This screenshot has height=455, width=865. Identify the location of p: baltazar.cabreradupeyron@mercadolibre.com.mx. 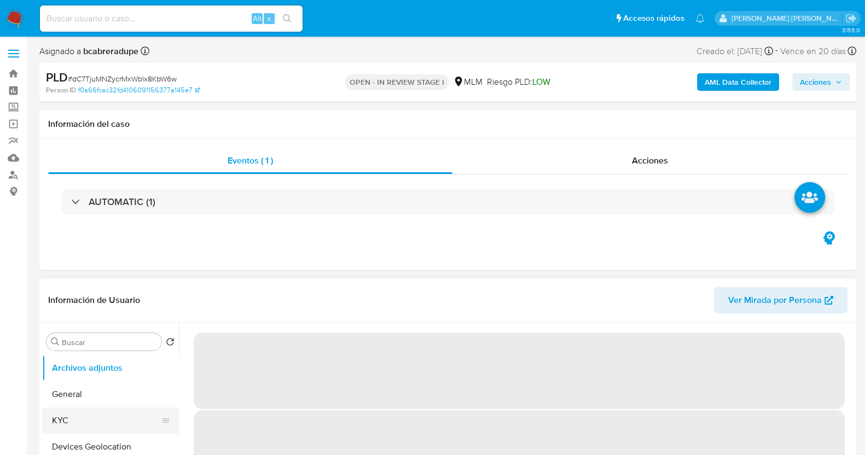
(787, 18).